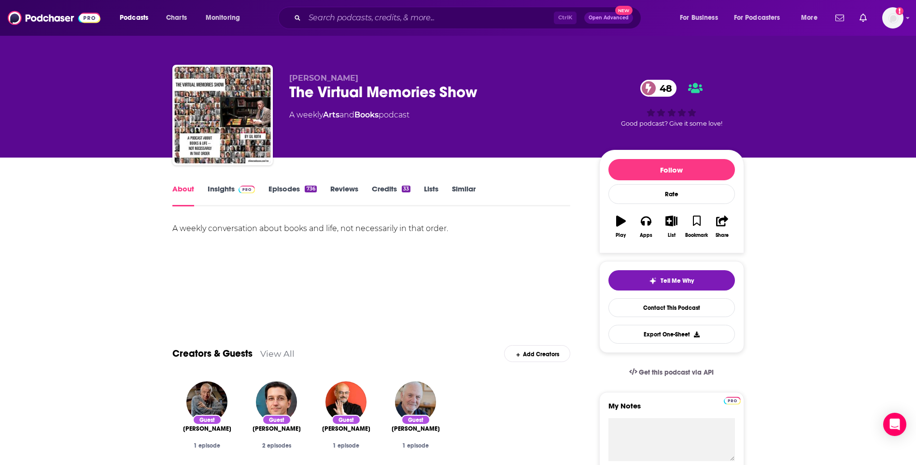 Image resolution: width=916 pixels, height=465 pixels. Describe the element at coordinates (624, 10) in the screenshot. I see `span: New` at that location.